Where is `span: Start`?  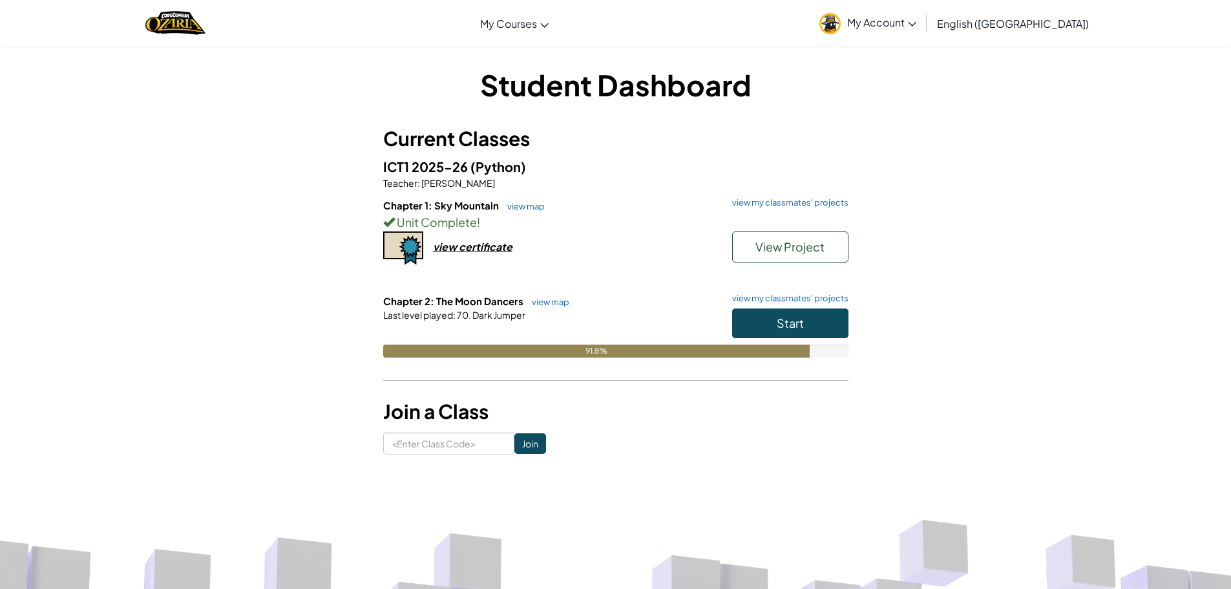 span: Start is located at coordinates (791, 323).